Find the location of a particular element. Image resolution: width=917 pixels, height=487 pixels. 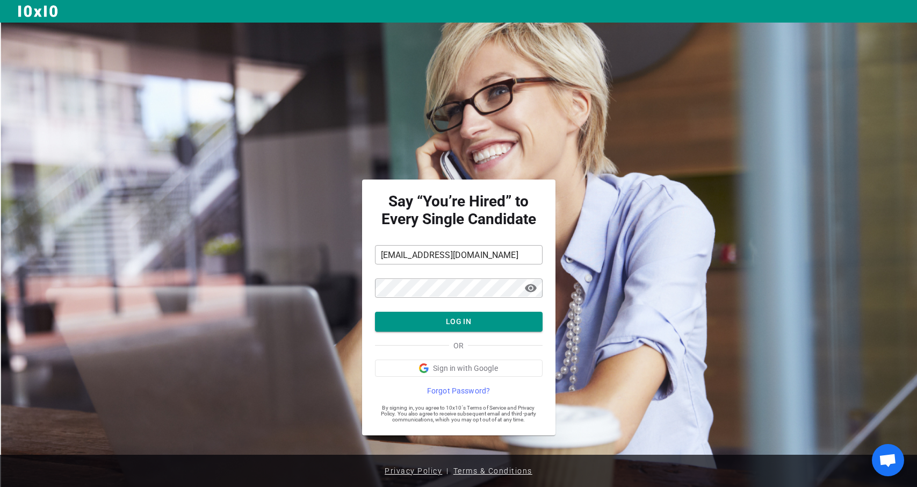

span: Forgot Password? is located at coordinates (458, 391).